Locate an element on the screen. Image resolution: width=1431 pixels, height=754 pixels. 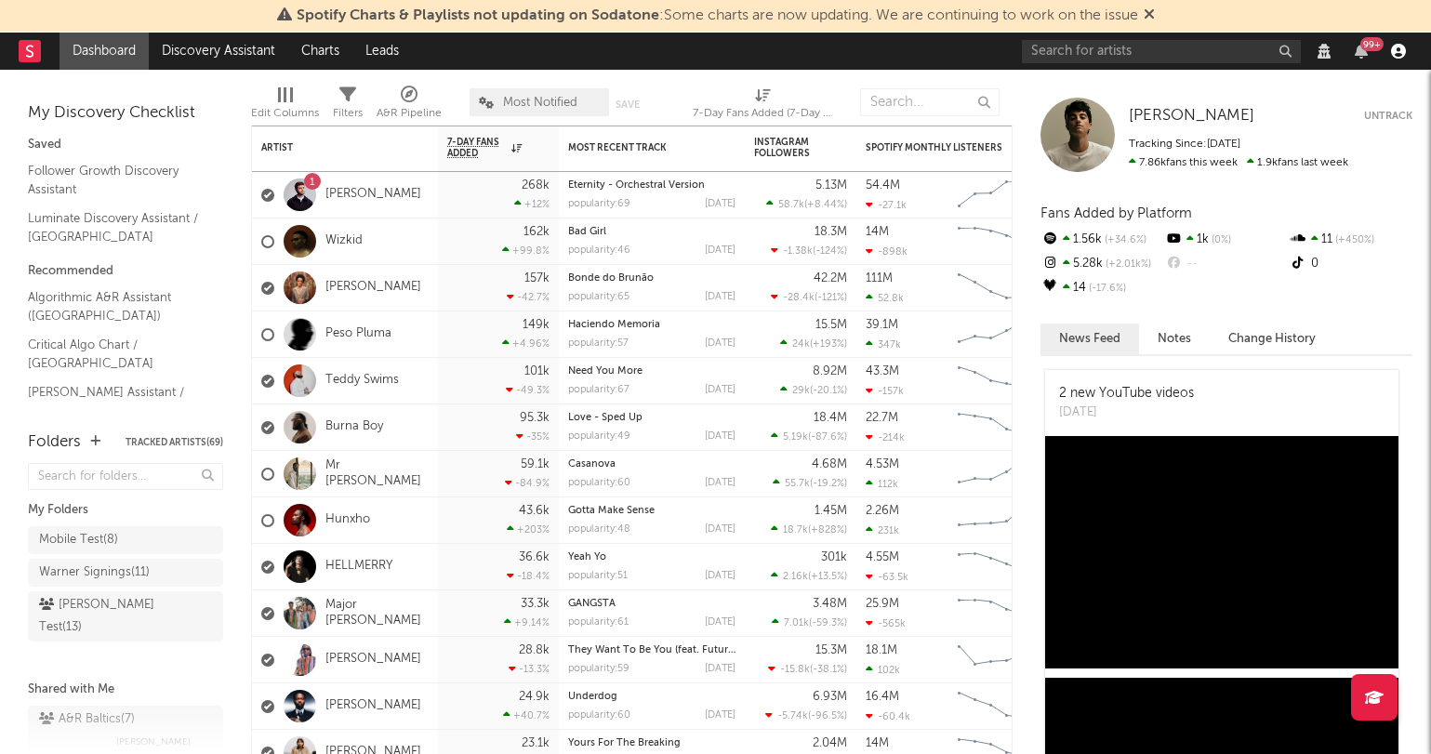
div: 5.28k is located at coordinates (1102, 264).